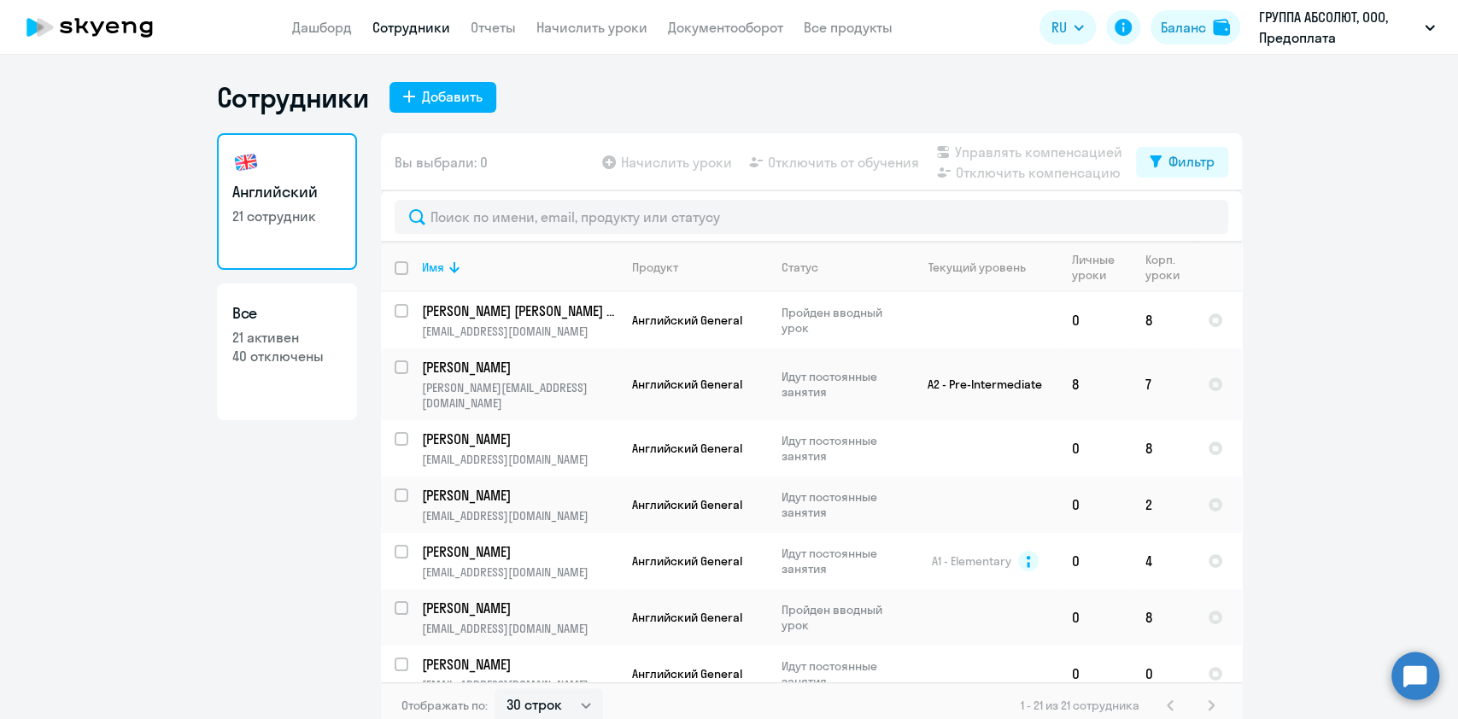 The height and width of the screenshot is (719, 1458). I want to click on p: ГРУППА АБСОЛЮТ, ООО, Предоплата, so click(1338, 27).